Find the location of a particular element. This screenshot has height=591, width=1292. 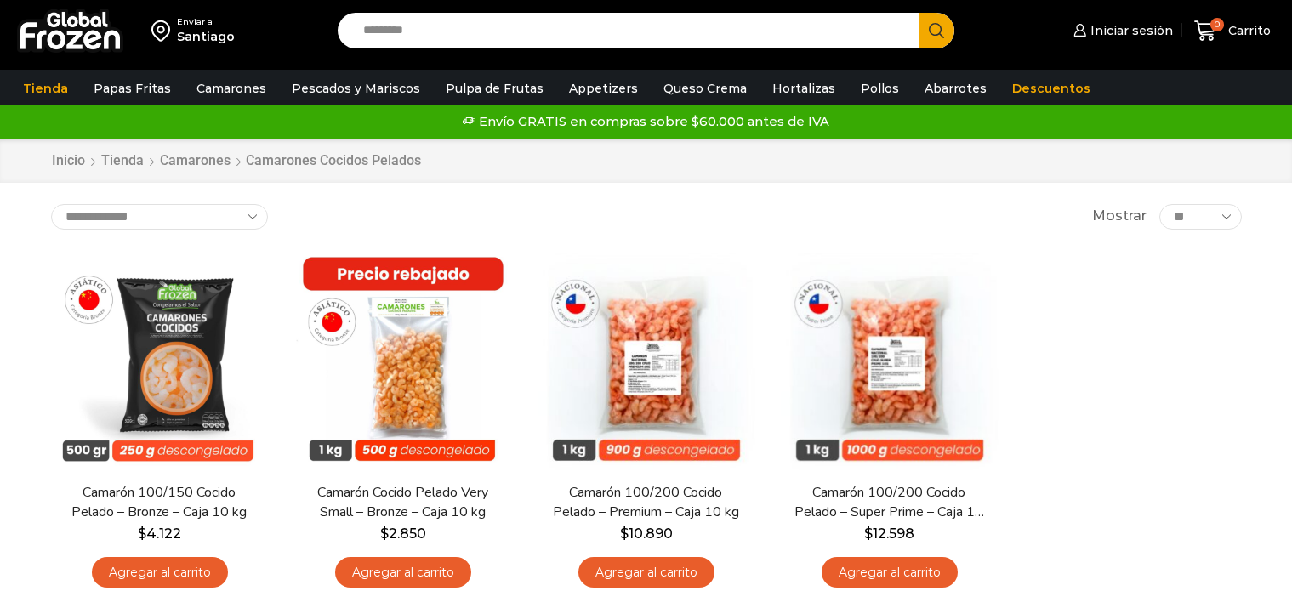

h1: Camarones Cocidos Pelados is located at coordinates (333, 160).